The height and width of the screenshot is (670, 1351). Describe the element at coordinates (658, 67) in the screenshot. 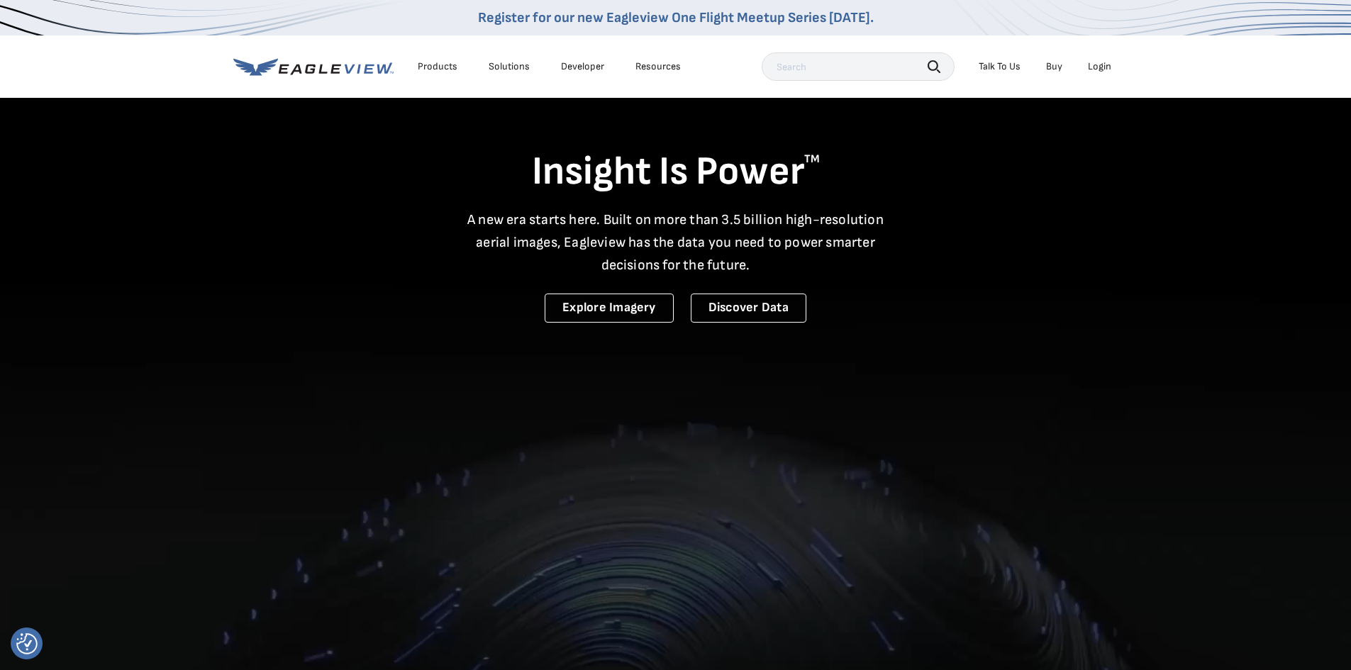

I see `div: Resources` at that location.